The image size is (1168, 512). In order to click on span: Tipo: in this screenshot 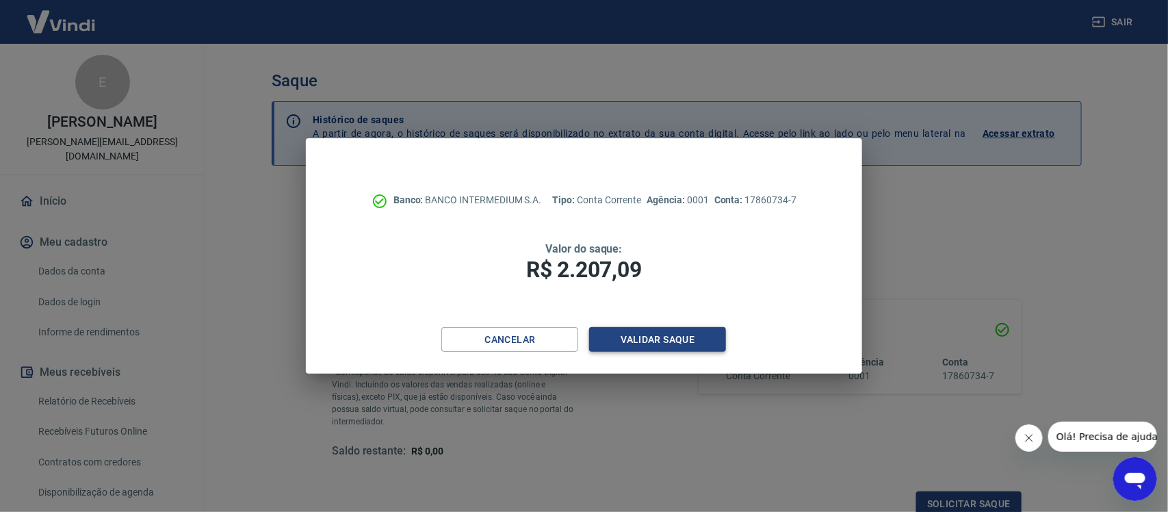, I will do `click(565, 200)`.